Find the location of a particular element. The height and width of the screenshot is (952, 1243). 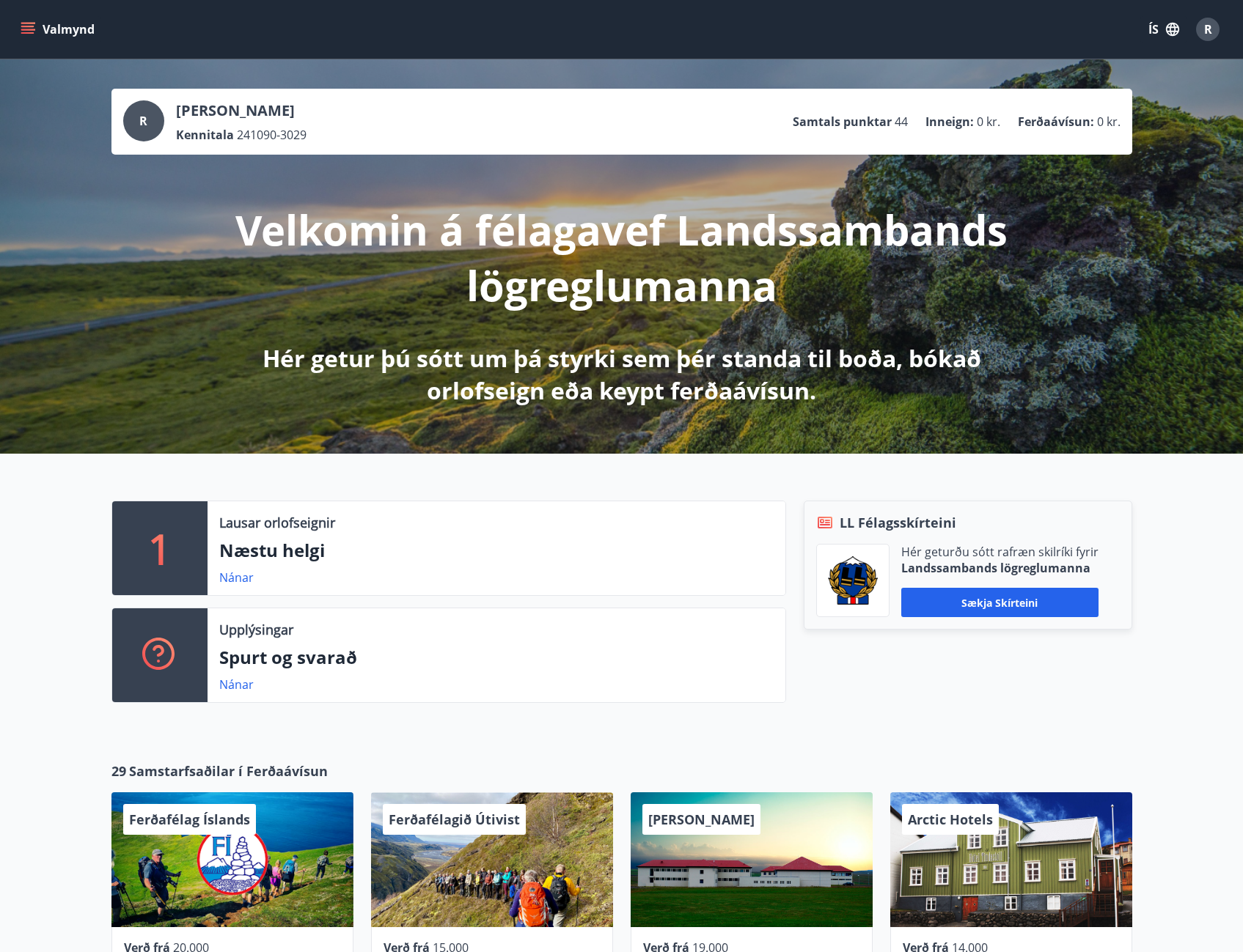

p: Inneign : is located at coordinates (949, 122).